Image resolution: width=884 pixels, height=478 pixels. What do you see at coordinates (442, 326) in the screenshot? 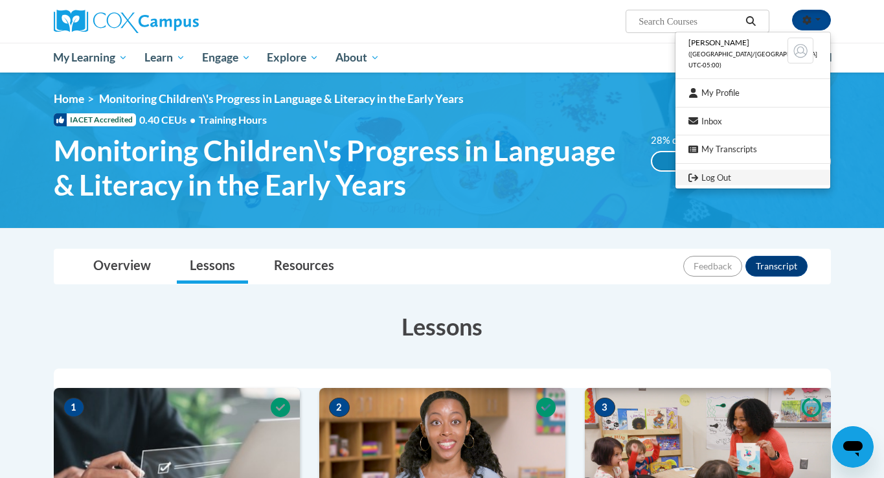
I see `h3: Lessons` at bounding box center [442, 326].